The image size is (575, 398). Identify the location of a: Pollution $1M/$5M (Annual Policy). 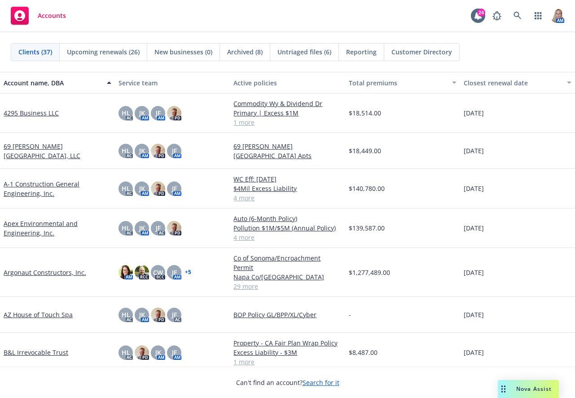
(287, 228).